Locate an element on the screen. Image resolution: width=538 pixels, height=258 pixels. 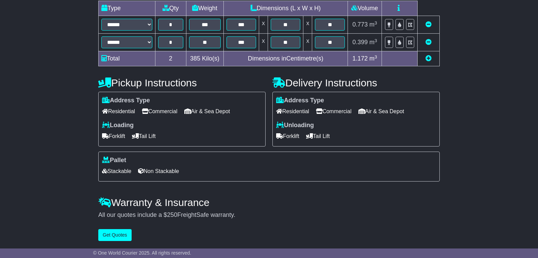
span: © One World Courier 2025. All rights reserved. is located at coordinates (142, 253).